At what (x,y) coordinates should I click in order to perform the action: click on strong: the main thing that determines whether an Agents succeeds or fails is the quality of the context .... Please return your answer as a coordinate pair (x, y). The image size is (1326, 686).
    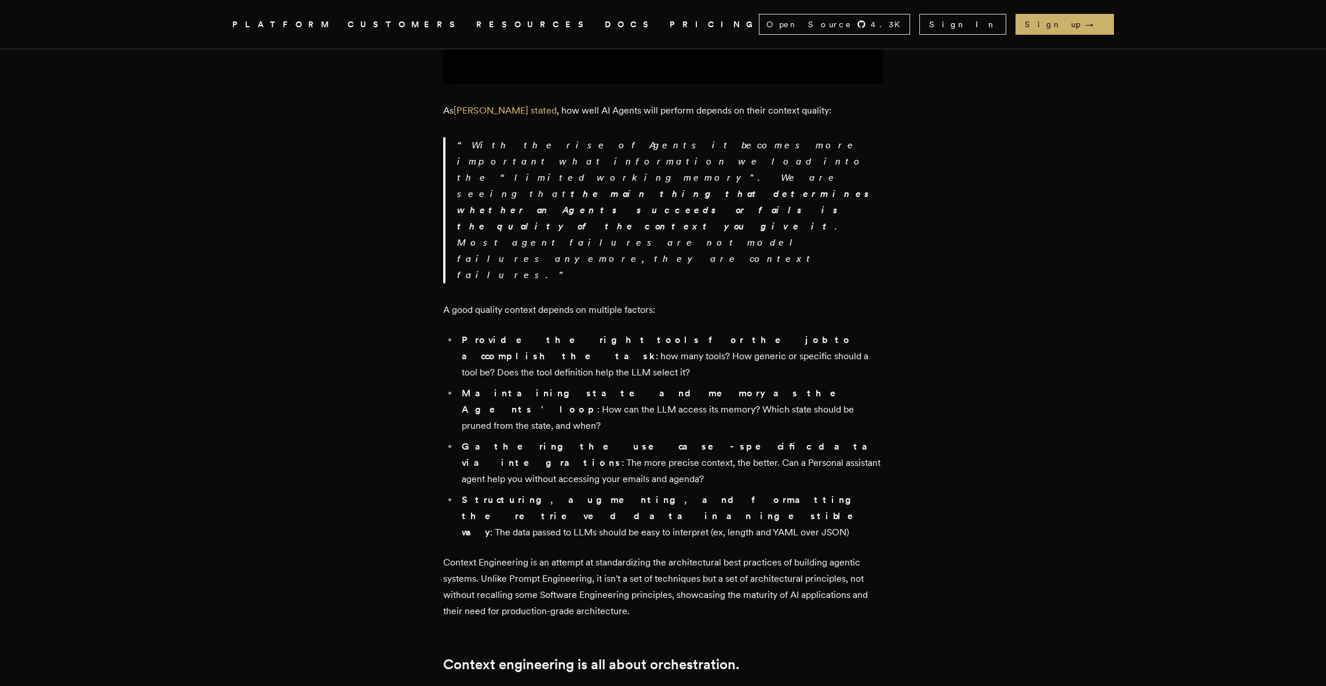
    Looking at the image, I should click on (668, 210).